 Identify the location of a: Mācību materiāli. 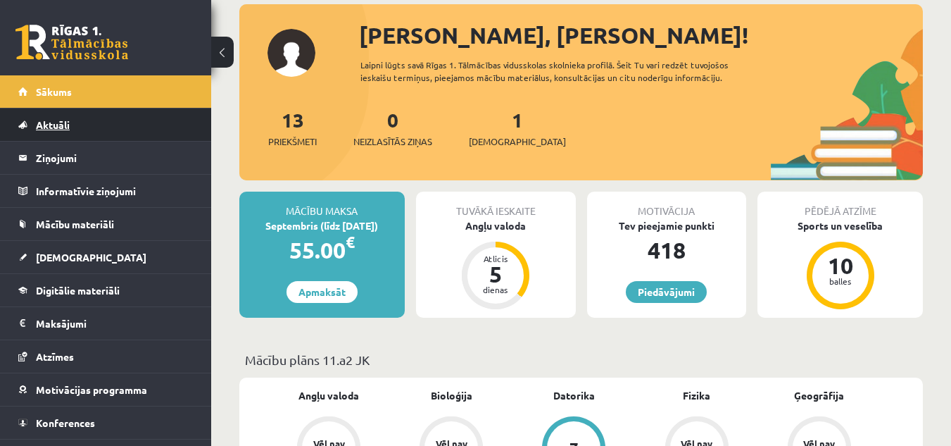
(106, 224).